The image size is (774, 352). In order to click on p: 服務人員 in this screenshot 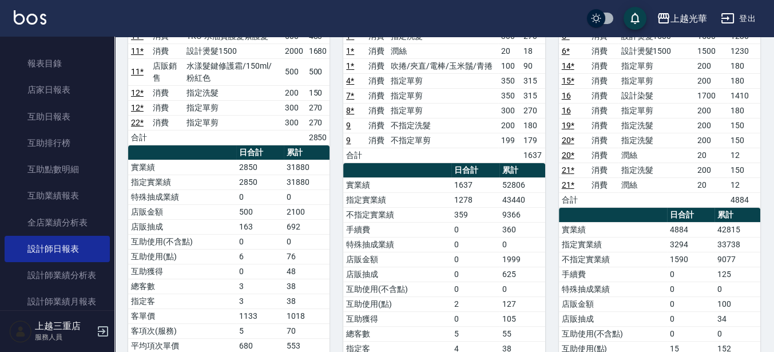, I will do `click(64, 337)`.